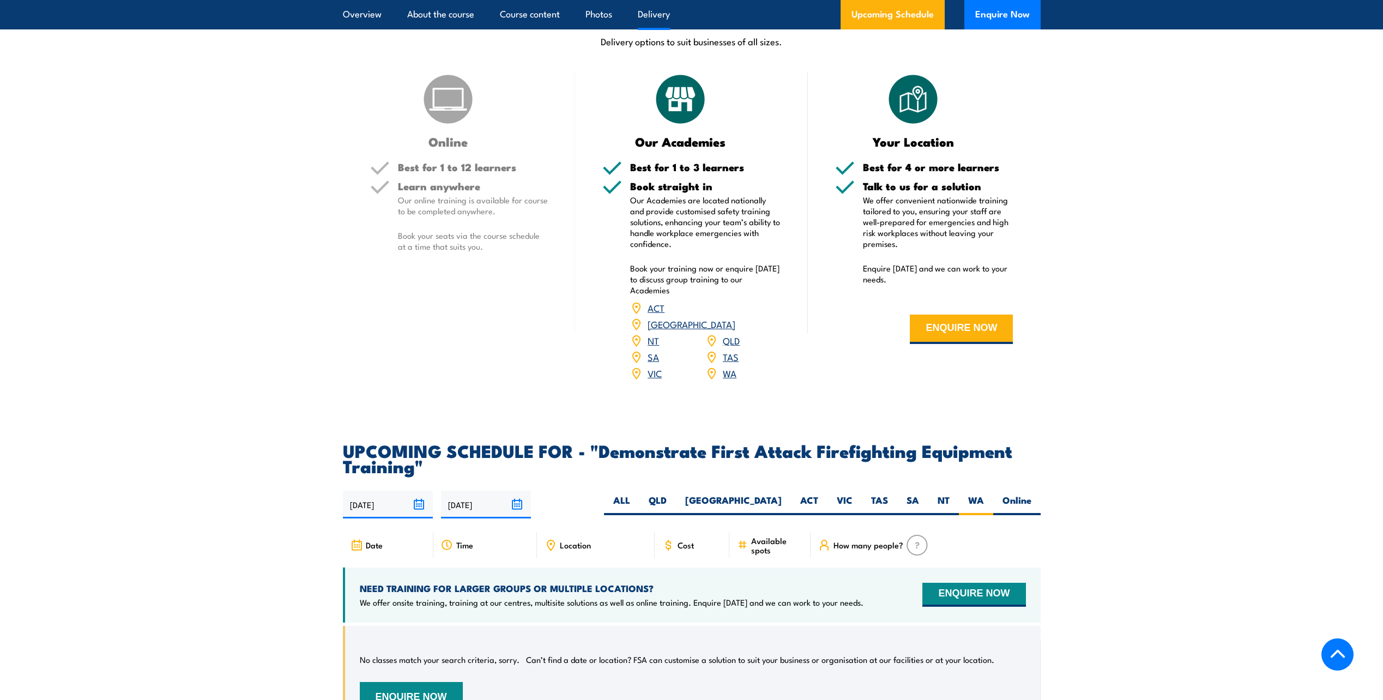  I want to click on a: QLD, so click(731, 340).